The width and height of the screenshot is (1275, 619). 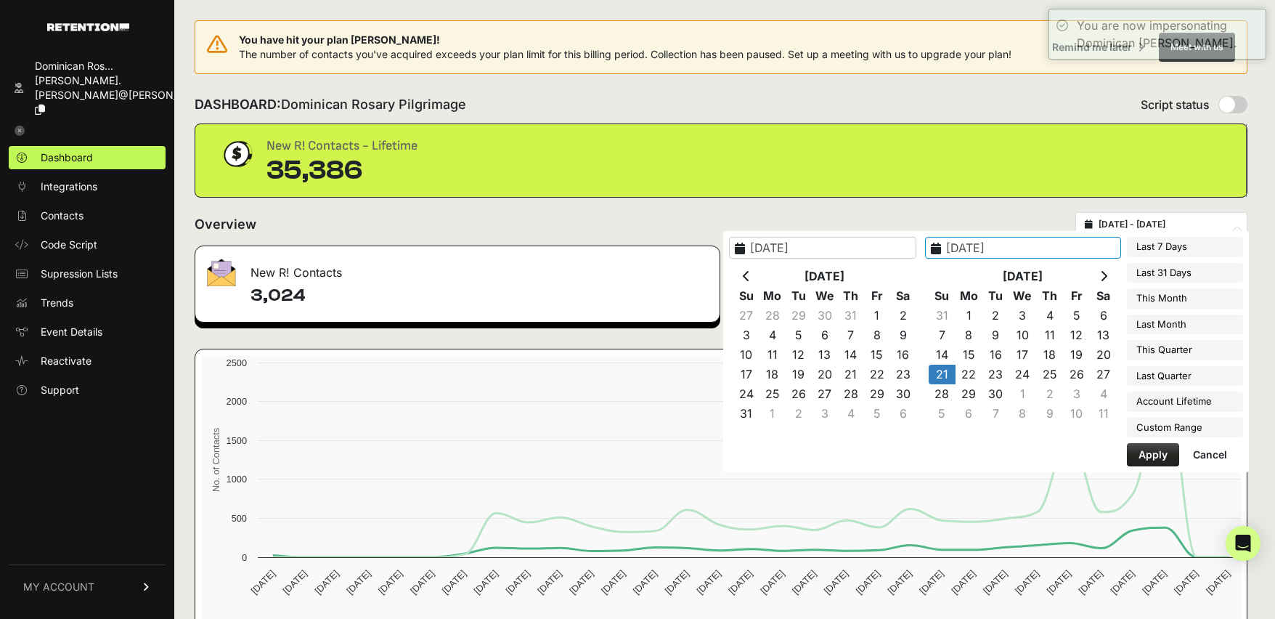 What do you see at coordinates (87, 390) in the screenshot?
I see `a: Support` at bounding box center [87, 390].